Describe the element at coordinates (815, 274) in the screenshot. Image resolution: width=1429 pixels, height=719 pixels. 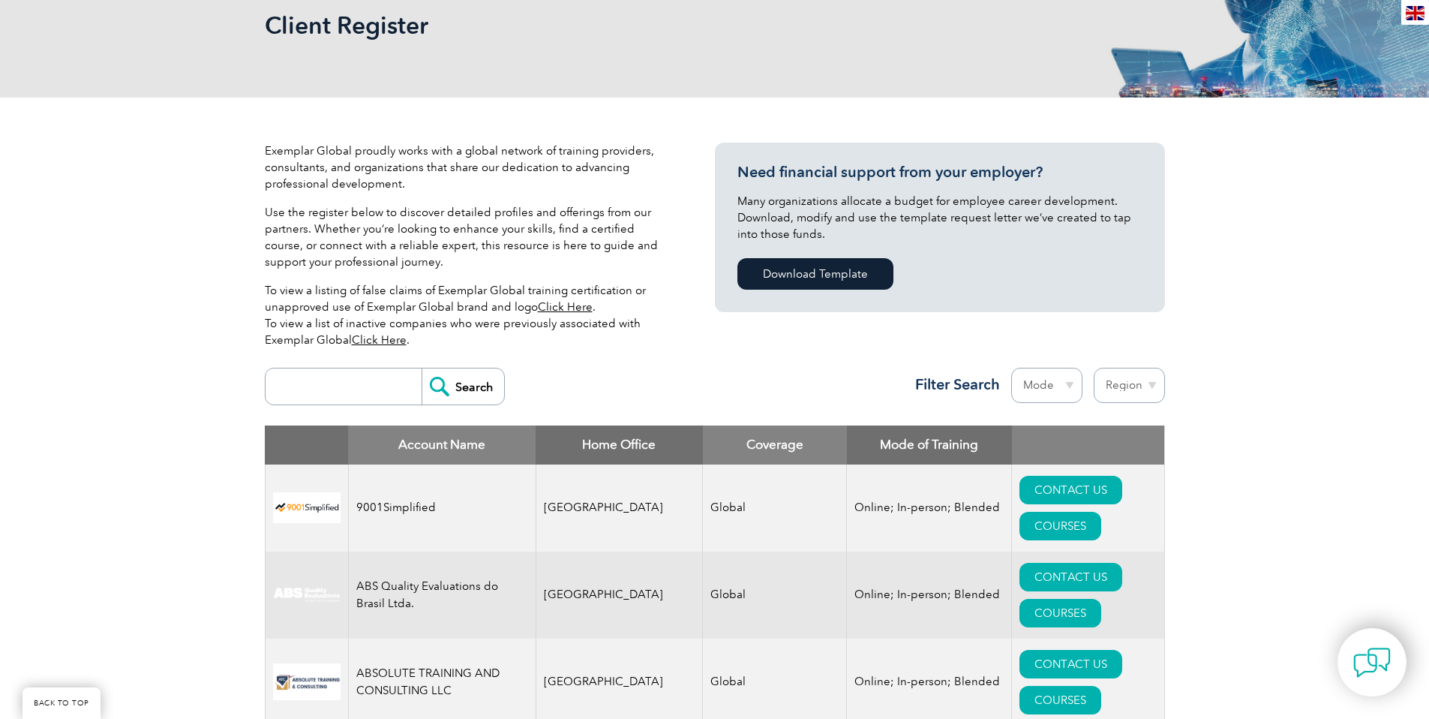
I see `a: Download Template` at that location.